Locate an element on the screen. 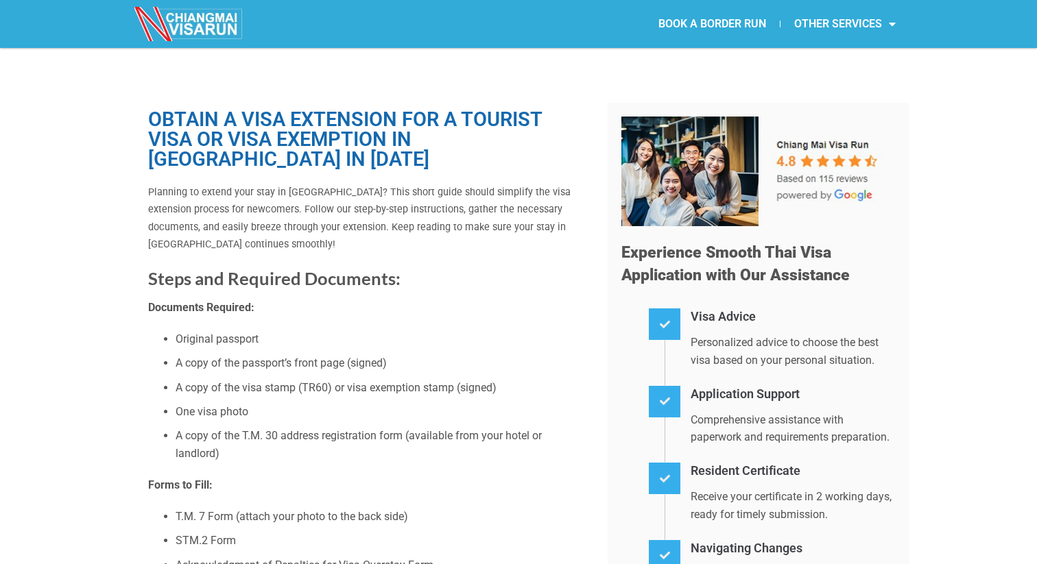 Image resolution: width=1037 pixels, height=564 pixels. nav: Menu is located at coordinates (714, 24).